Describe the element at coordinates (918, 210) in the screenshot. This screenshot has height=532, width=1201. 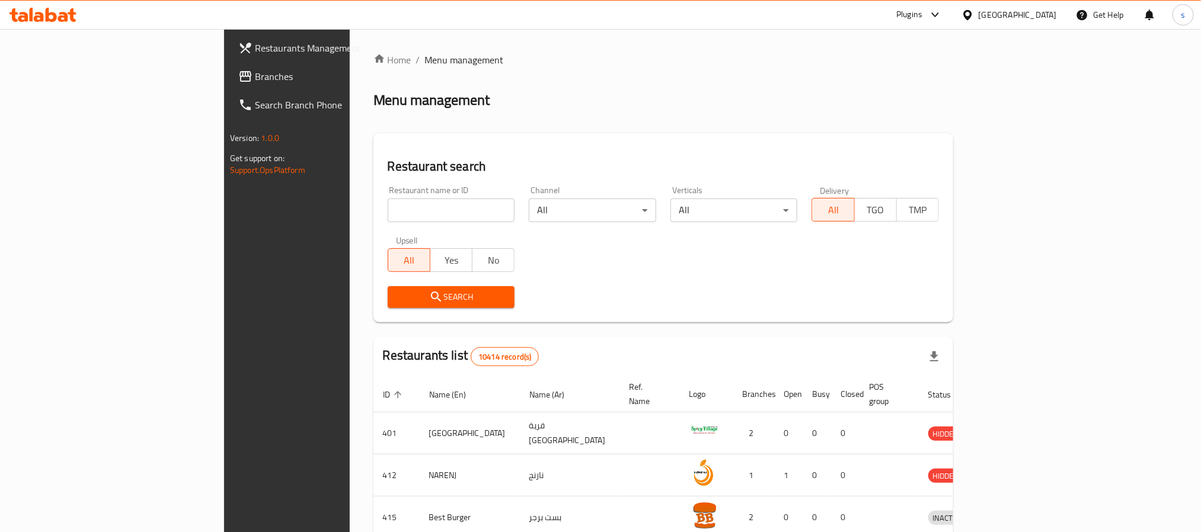
I see `button: TMP` at that location.